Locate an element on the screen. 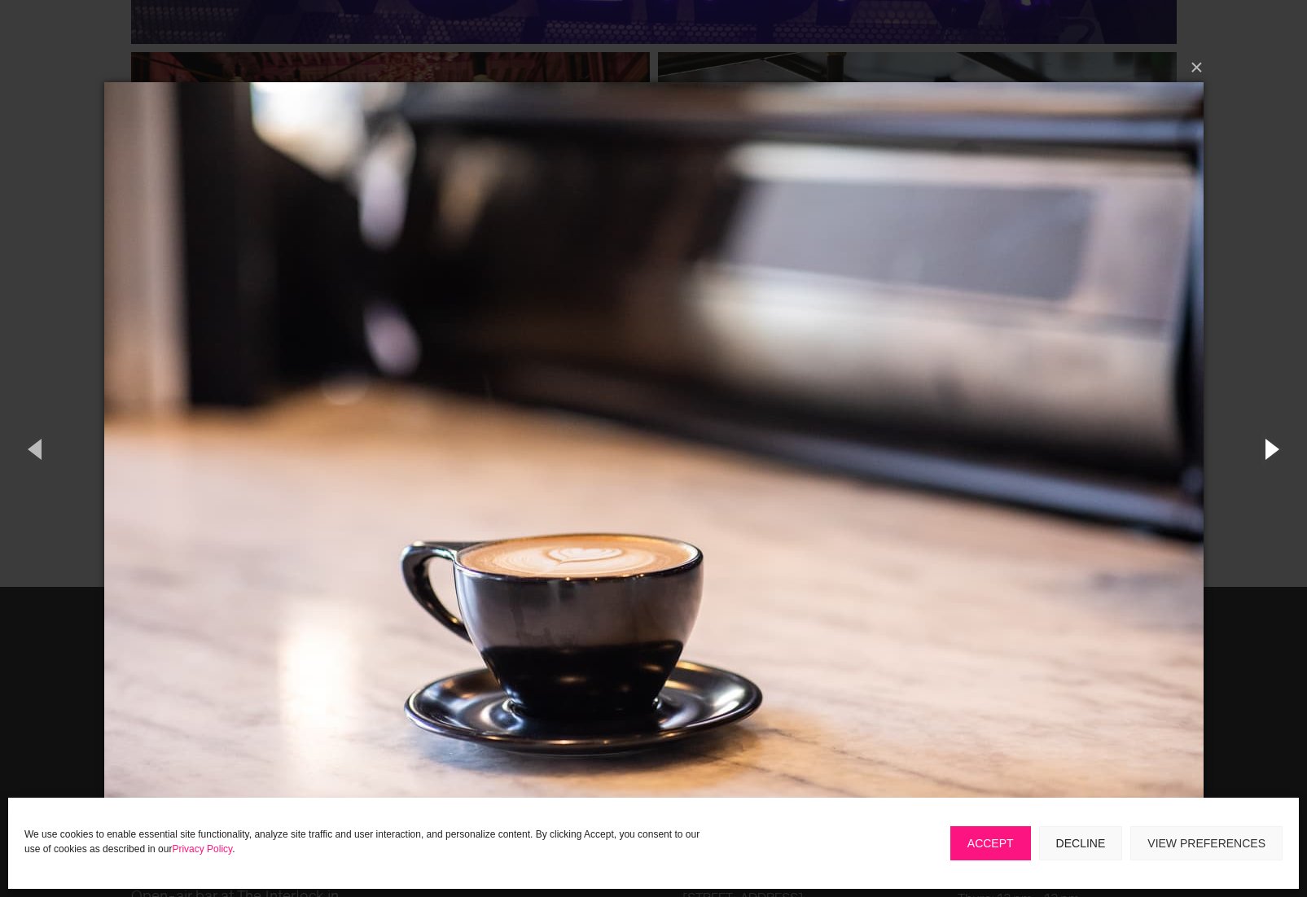 Image resolution: width=1307 pixels, height=897 pixels. img: 4L8A7201-min.jpg is located at coordinates (654, 449).